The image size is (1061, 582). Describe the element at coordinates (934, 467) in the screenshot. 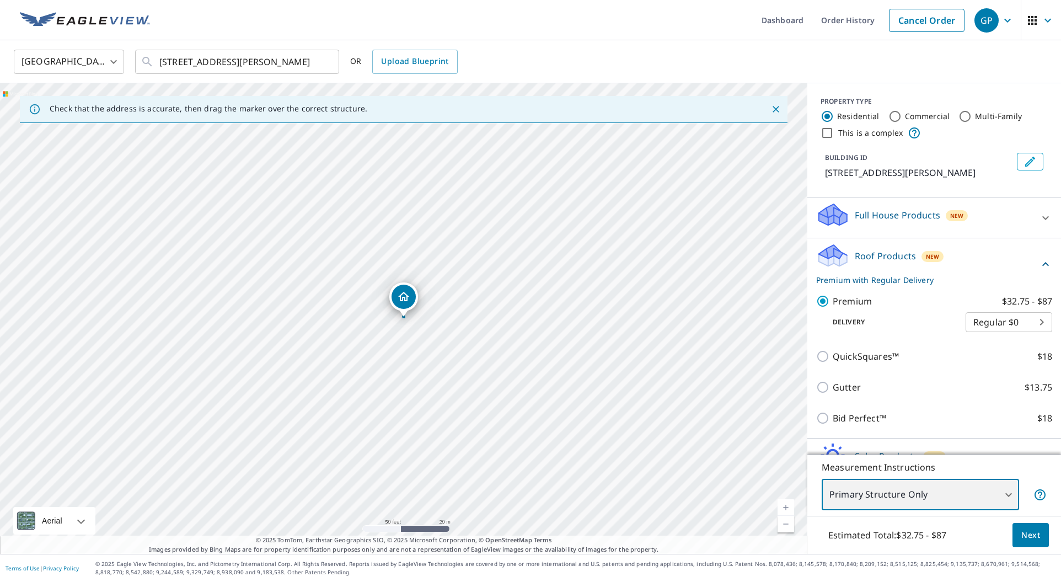

I see `p: Measurement Instructions` at that location.